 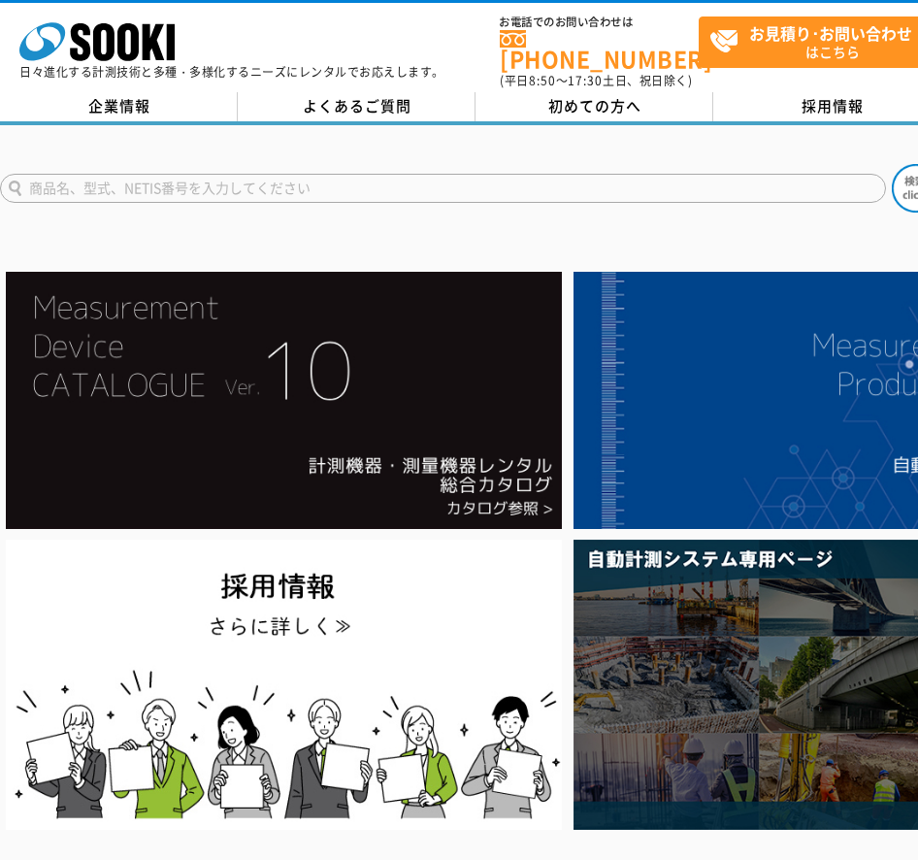 What do you see at coordinates (585, 81) in the screenshot?
I see `span: 17:30` at bounding box center [585, 81].